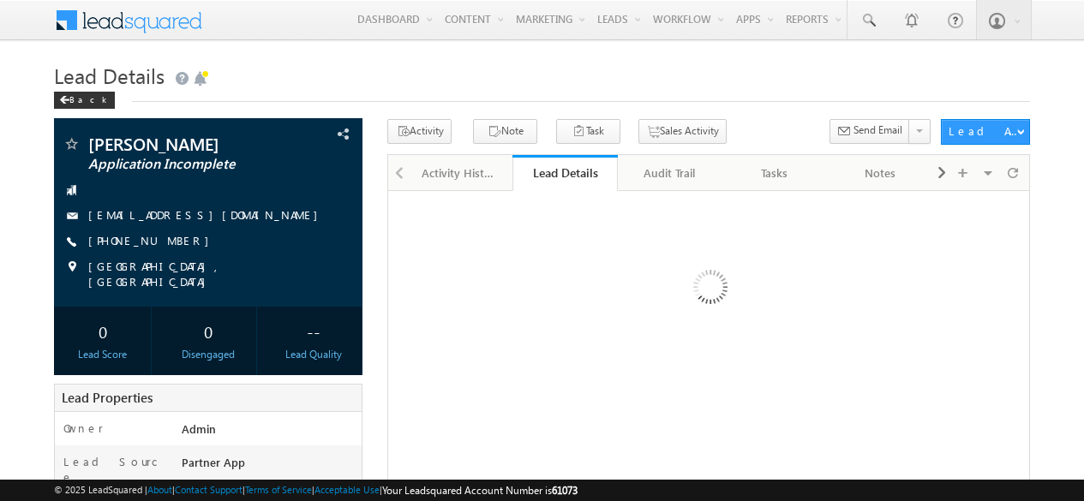  What do you see at coordinates (107, 398) in the screenshot?
I see `span: Lead Properties` at bounding box center [107, 398].